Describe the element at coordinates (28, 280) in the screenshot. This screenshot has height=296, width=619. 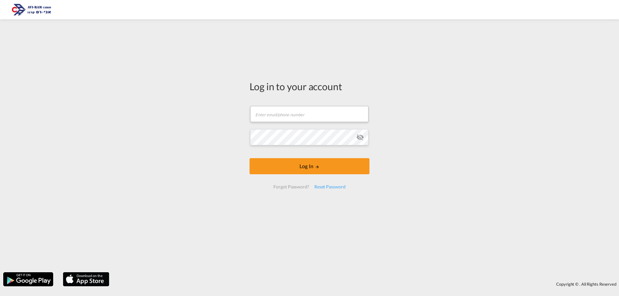
I see `img: google.png` at that location.